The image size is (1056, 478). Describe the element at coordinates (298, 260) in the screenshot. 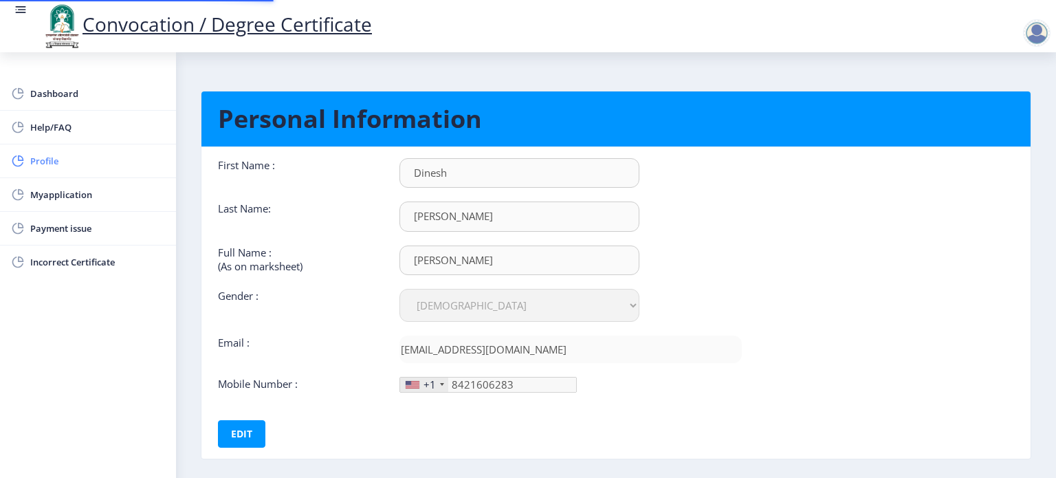

I see `div: Full Name : (As on marksheet)` at that location.